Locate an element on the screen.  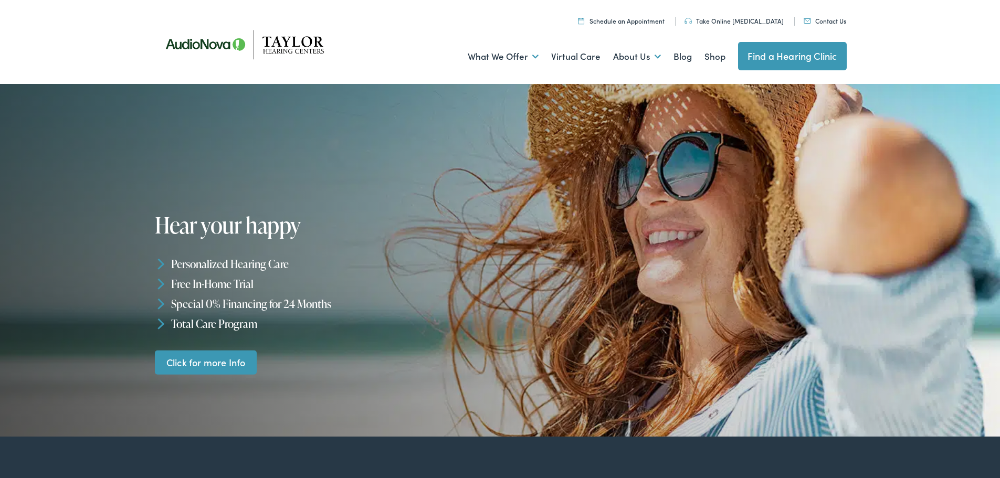
a: Blog is located at coordinates (682, 57).